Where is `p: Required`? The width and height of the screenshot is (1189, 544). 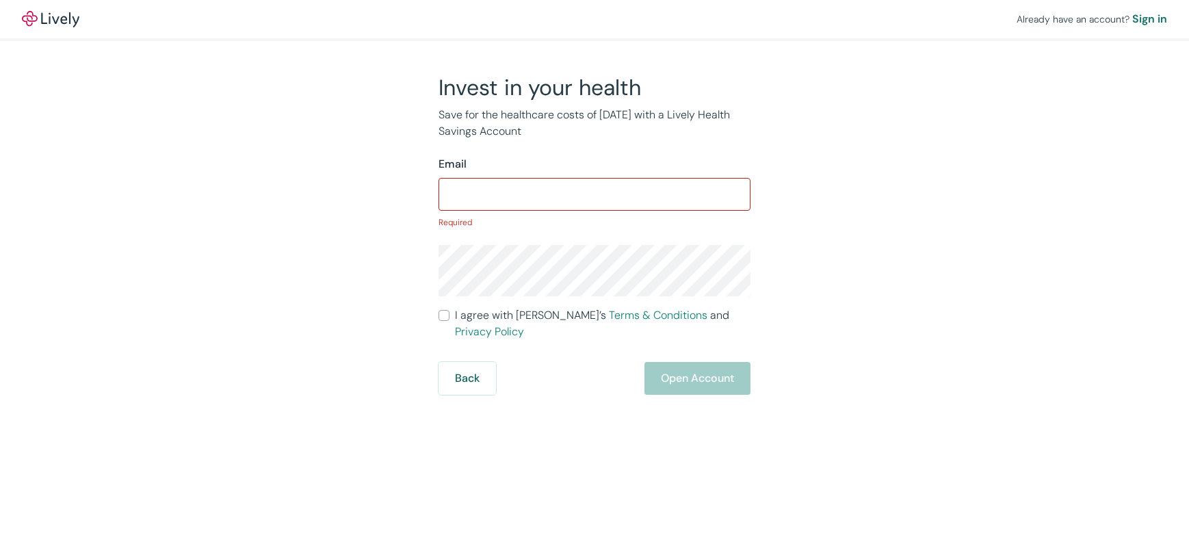
p: Required is located at coordinates (594, 222).